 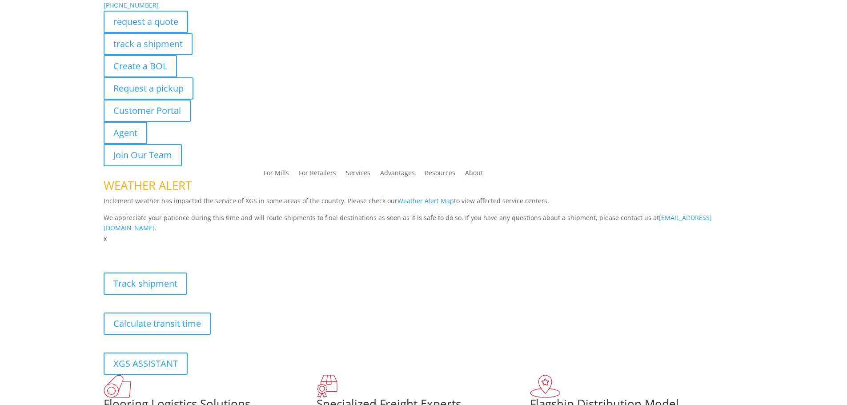 I want to click on a: Join Our Team, so click(x=143, y=155).